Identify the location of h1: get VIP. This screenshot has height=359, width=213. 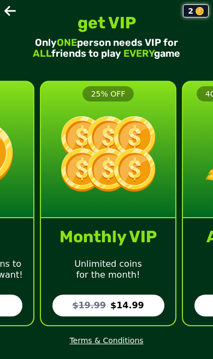
(106, 23).